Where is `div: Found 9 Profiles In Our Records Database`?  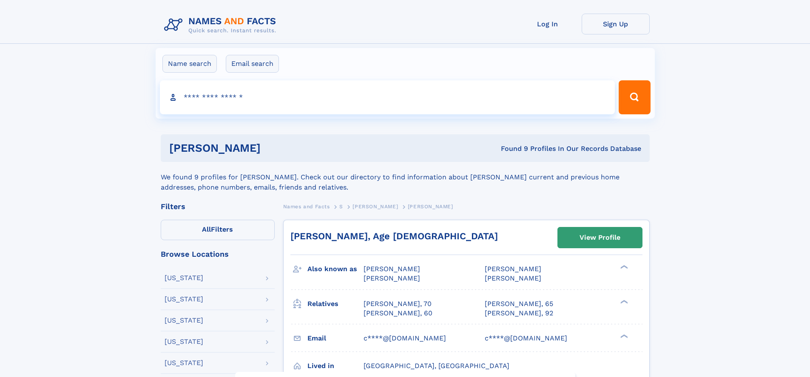
div: Found 9 Profiles In Our Records Database is located at coordinates (510, 149).